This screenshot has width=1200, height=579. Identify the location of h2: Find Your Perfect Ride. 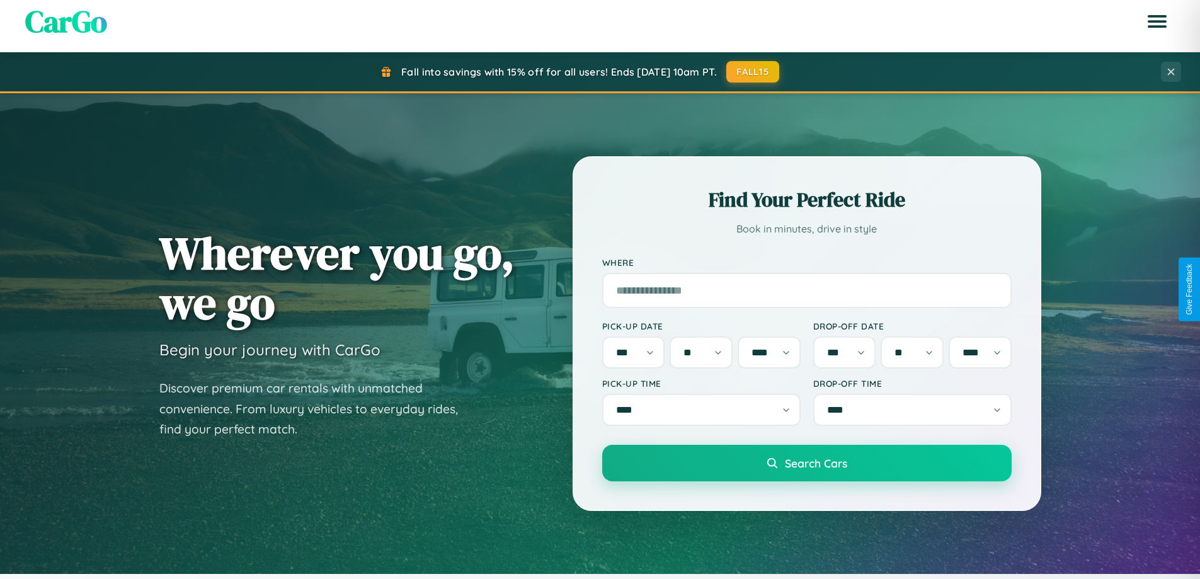
(807, 200).